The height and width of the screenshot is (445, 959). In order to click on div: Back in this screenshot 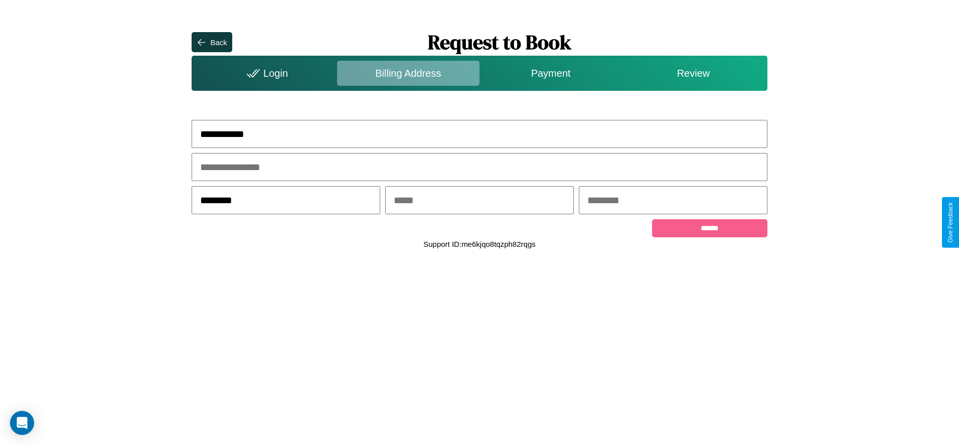, I will do `click(218, 42)`.